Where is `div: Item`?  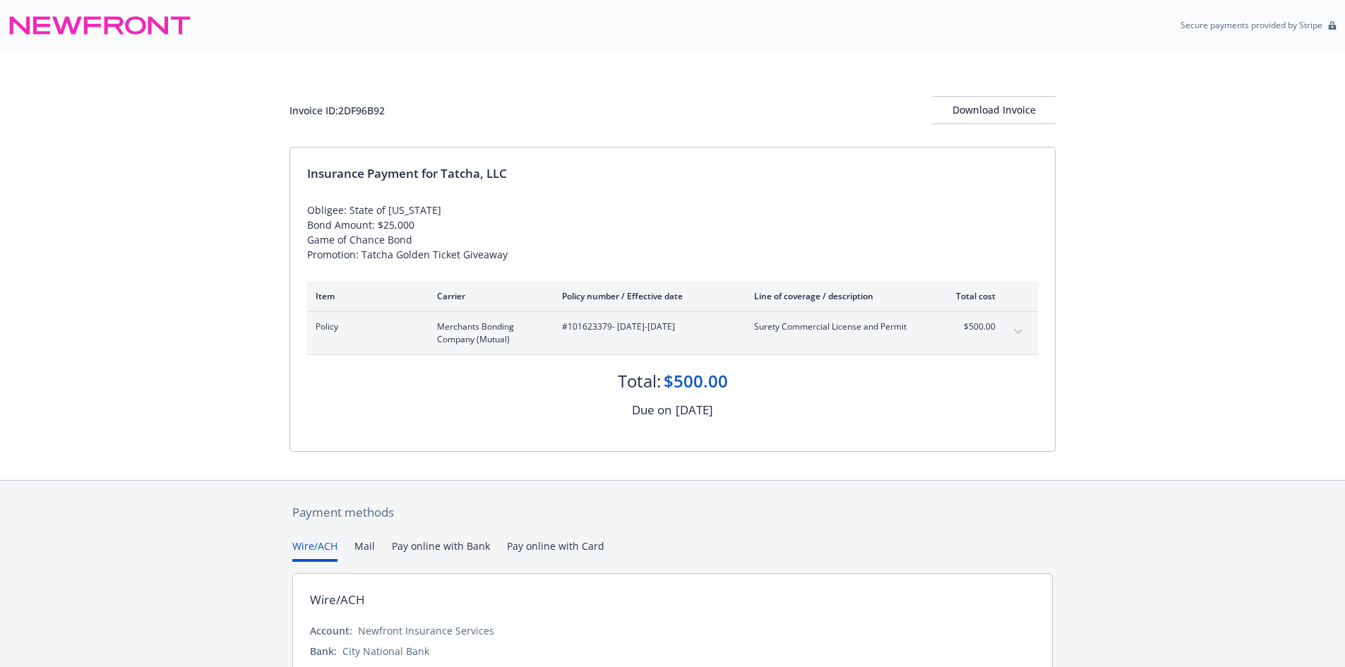 div: Item is located at coordinates (365, 296).